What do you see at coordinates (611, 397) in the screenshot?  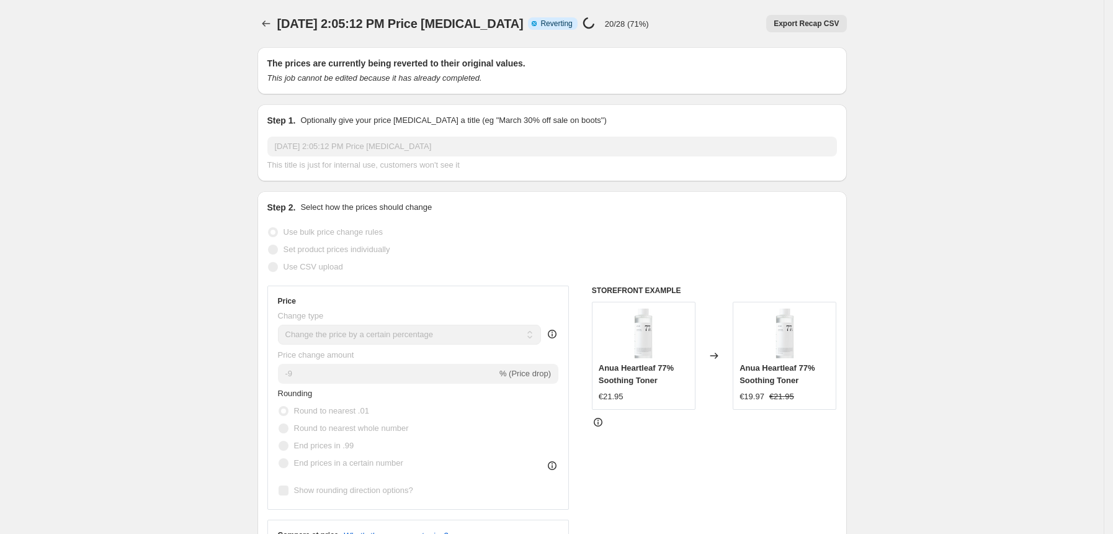 I see `div: €21.95` at bounding box center [611, 397].